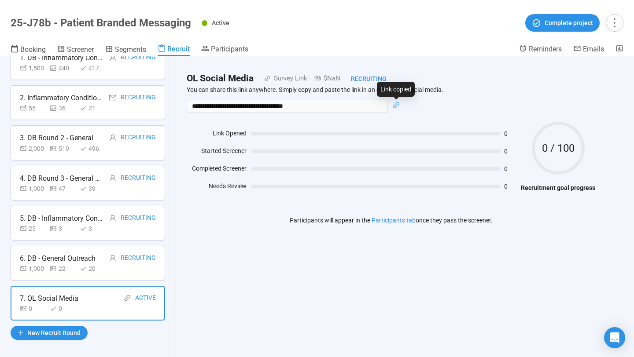 The image size is (634, 357). What do you see at coordinates (125, 50) in the screenshot?
I see `a: Segments` at bounding box center [125, 50].